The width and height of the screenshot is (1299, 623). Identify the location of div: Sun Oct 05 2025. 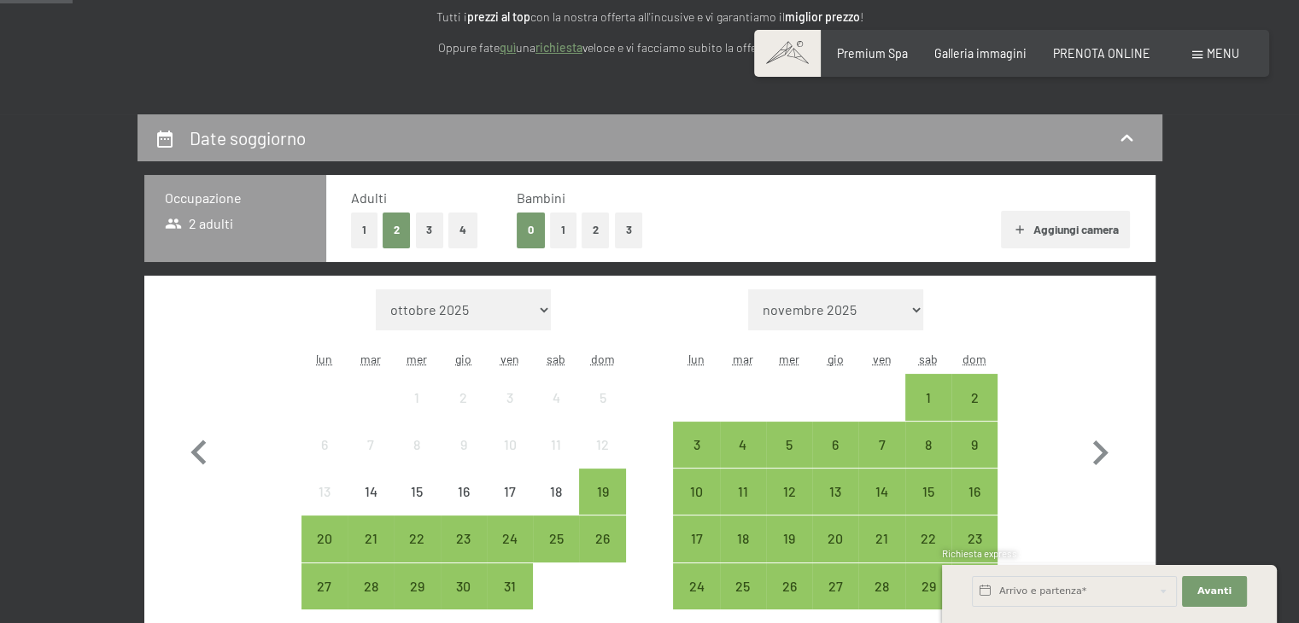
(602, 397).